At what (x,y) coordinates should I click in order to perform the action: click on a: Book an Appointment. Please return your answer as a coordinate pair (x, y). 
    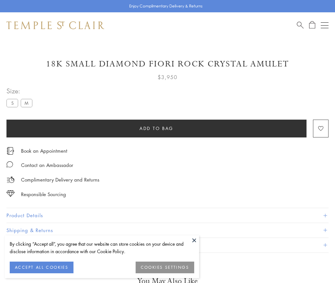
    Looking at the image, I should click on (44, 151).